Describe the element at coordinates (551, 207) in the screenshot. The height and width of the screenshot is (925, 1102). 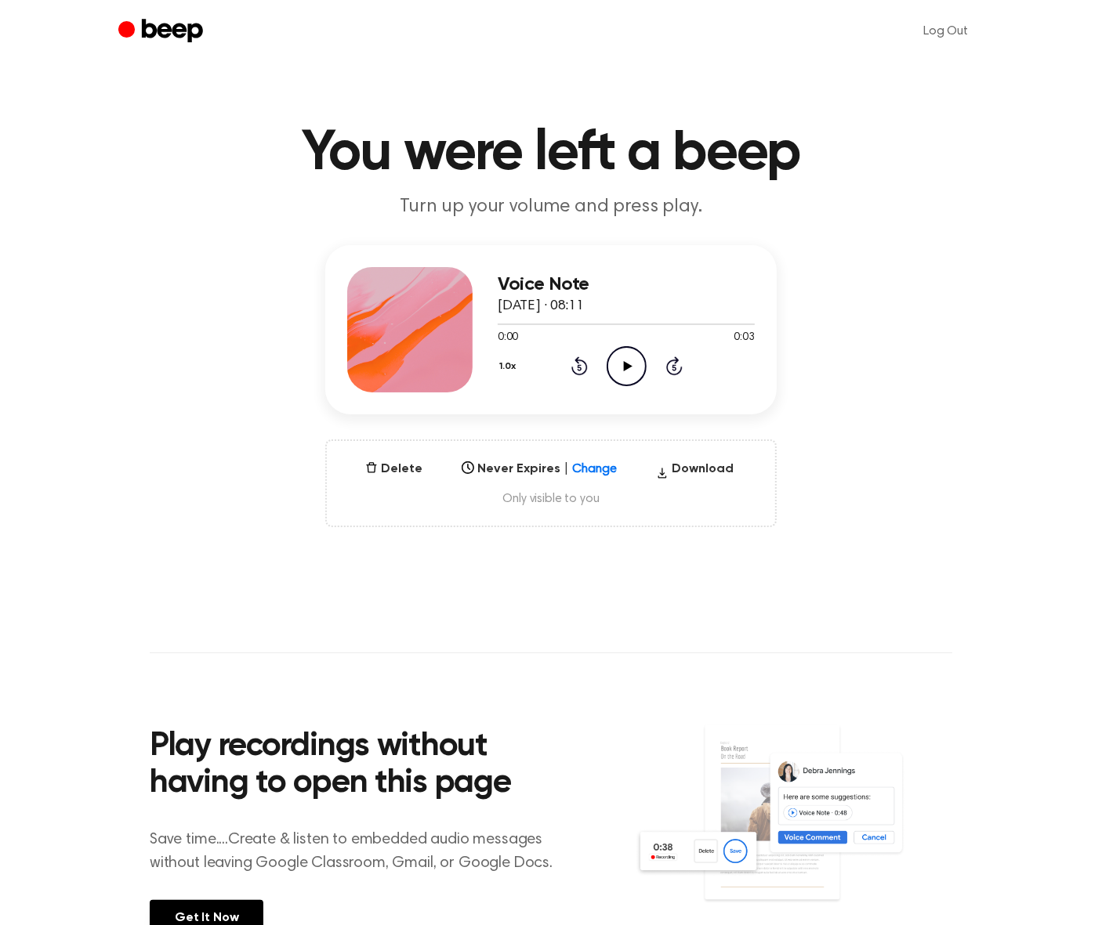
I see `p: Turn up your volume and press play.` at that location.